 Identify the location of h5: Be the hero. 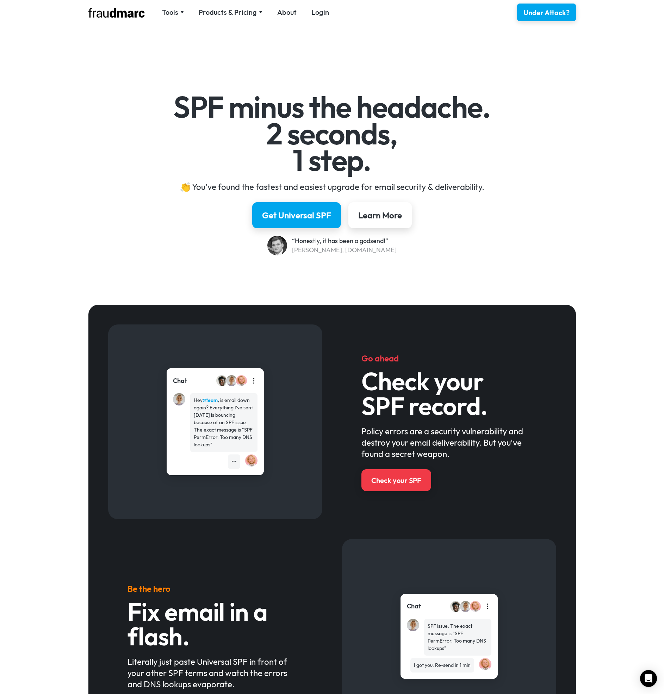
(215, 588).